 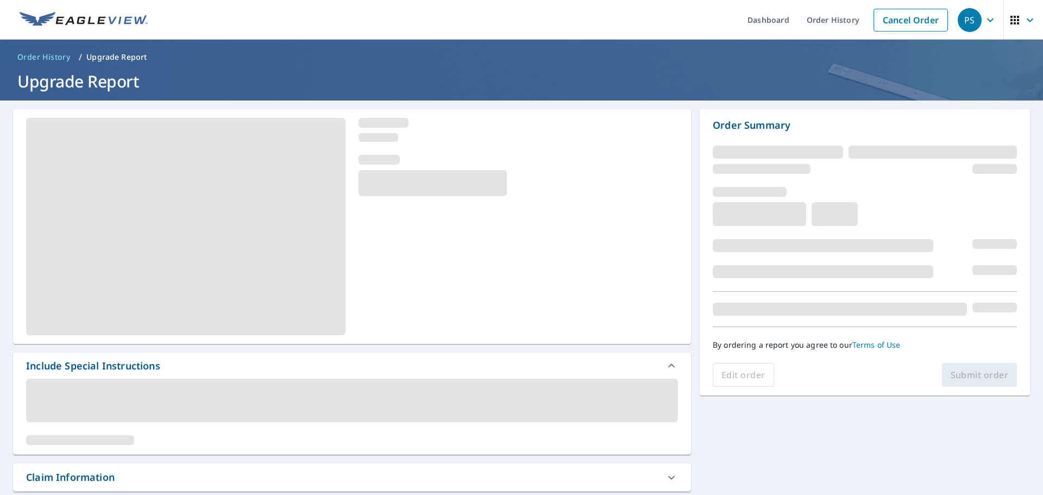 What do you see at coordinates (969, 20) in the screenshot?
I see `div: PS` at bounding box center [969, 20].